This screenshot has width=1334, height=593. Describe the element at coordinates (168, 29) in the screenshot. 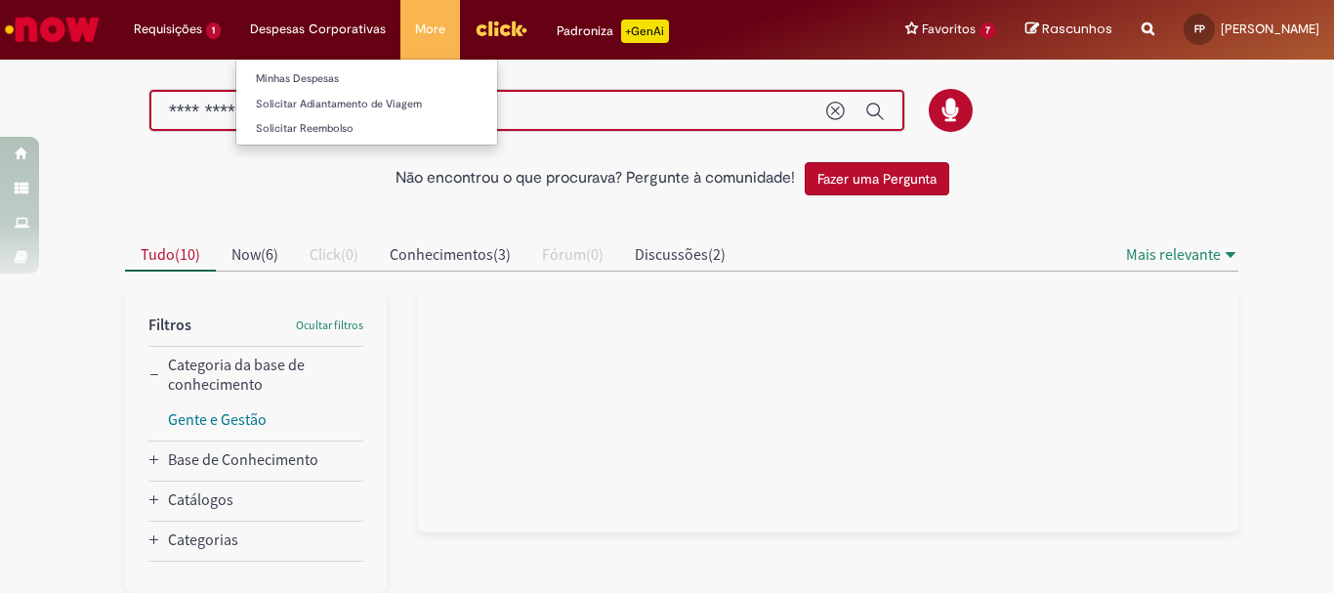

I see `span: Requisições` at that location.